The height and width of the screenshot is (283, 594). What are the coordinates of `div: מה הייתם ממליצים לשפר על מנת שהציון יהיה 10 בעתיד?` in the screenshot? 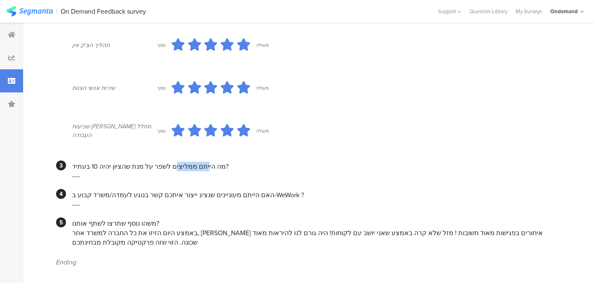 It's located at (314, 166).